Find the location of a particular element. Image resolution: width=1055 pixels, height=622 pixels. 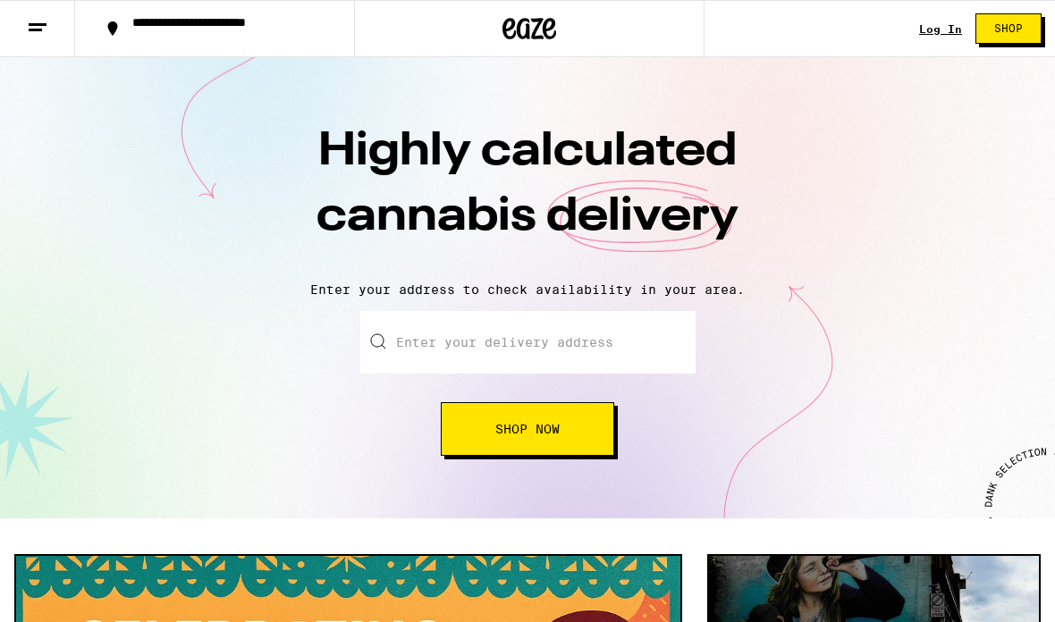

button: Shop Now is located at coordinates (527, 429).